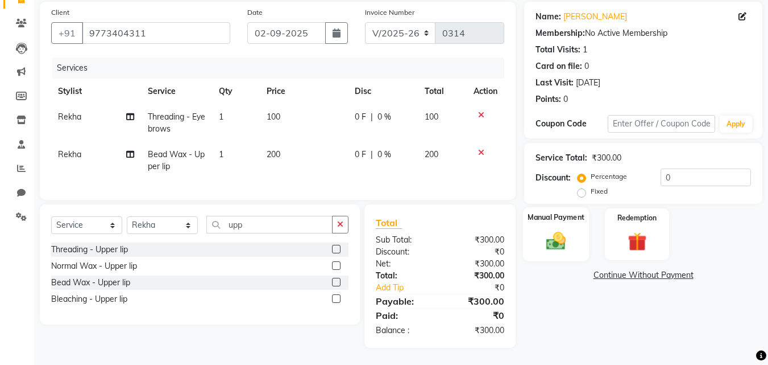  What do you see at coordinates (89, 249) in the screenshot?
I see `div: Threading - Upper lip` at bounding box center [89, 249].